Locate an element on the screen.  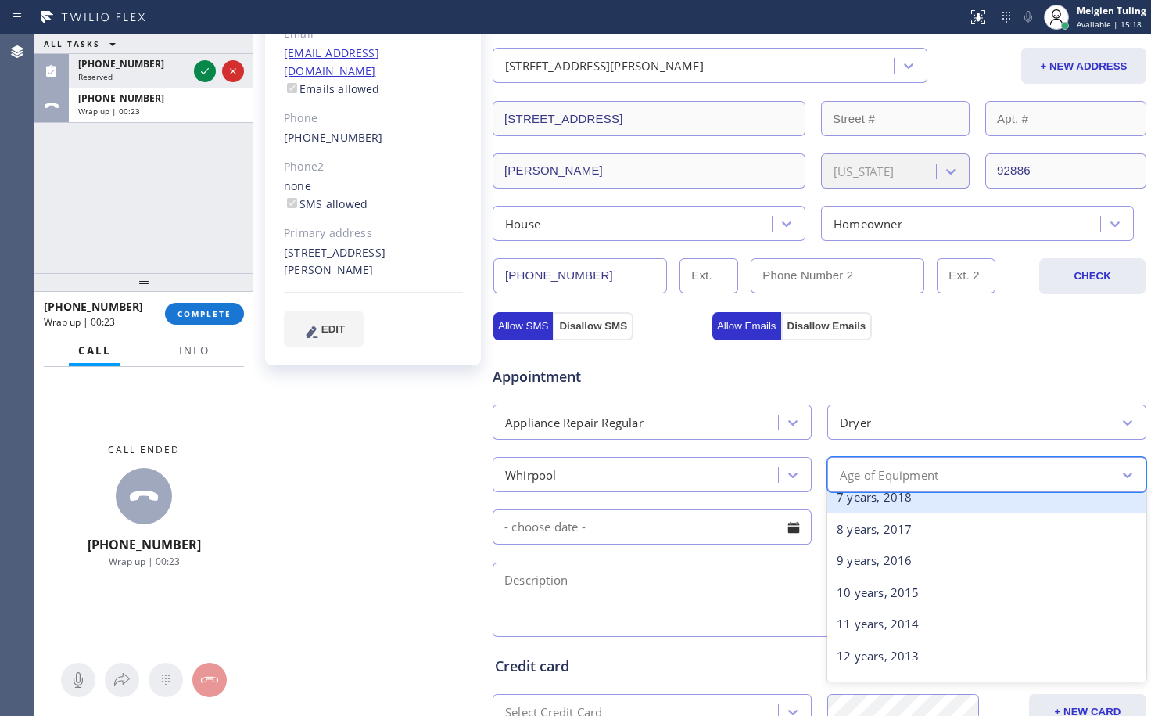
span: Appointment is located at coordinates (601, 376).